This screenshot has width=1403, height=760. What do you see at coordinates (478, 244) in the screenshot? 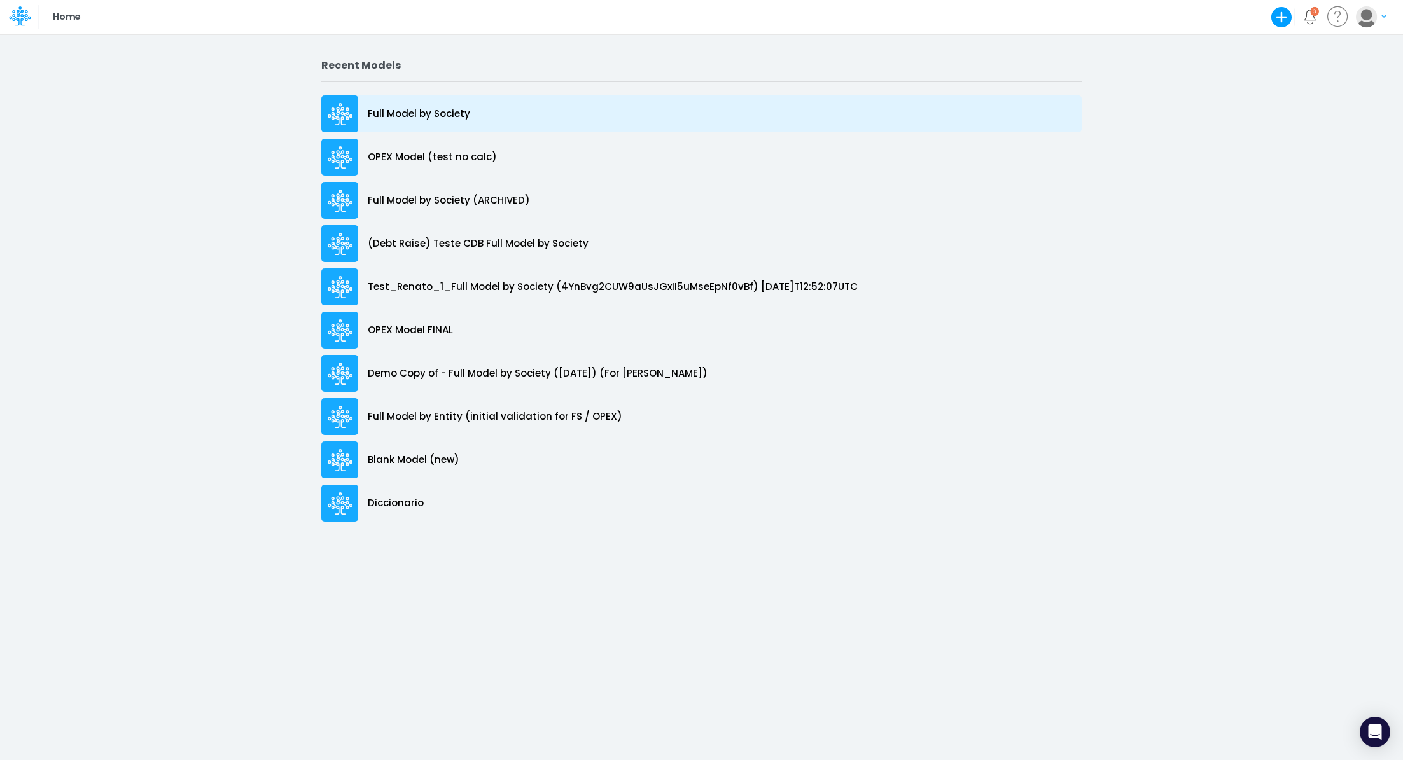
I see `p: (Debt Raise) Teste CDB Full Model by Society` at bounding box center [478, 244].